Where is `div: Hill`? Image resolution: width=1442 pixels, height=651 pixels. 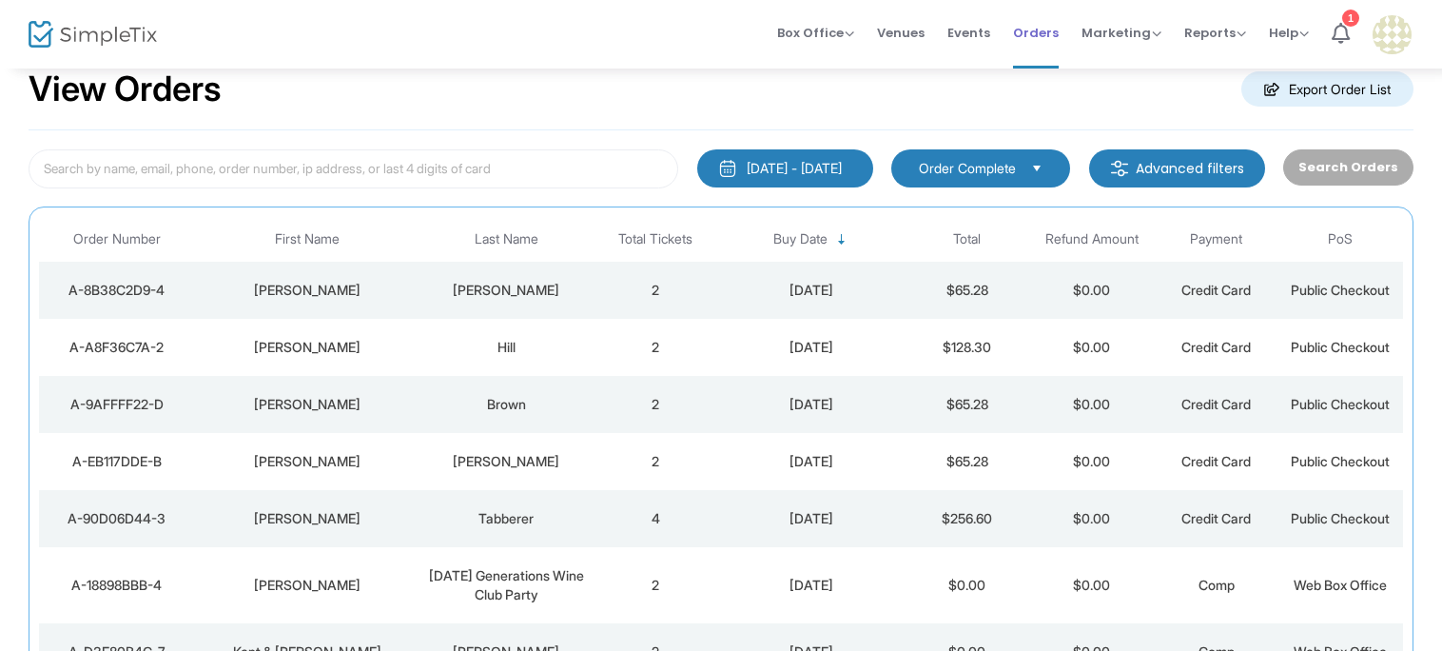 div: Hill is located at coordinates (505, 347).